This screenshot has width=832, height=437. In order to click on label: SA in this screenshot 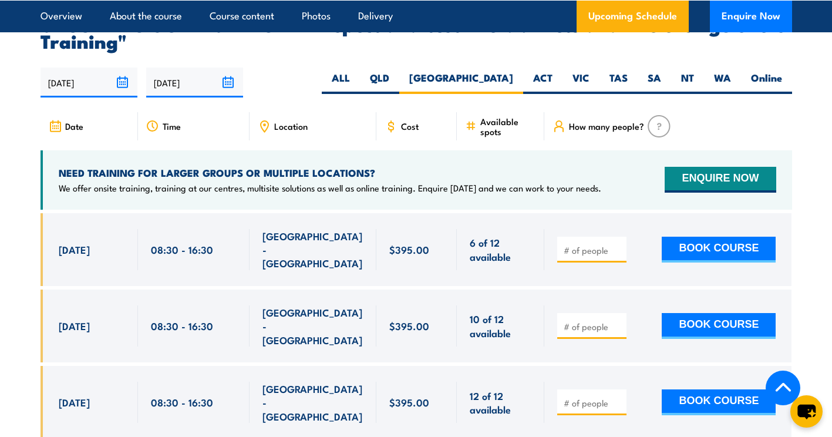, I will do `click(654, 82)`.